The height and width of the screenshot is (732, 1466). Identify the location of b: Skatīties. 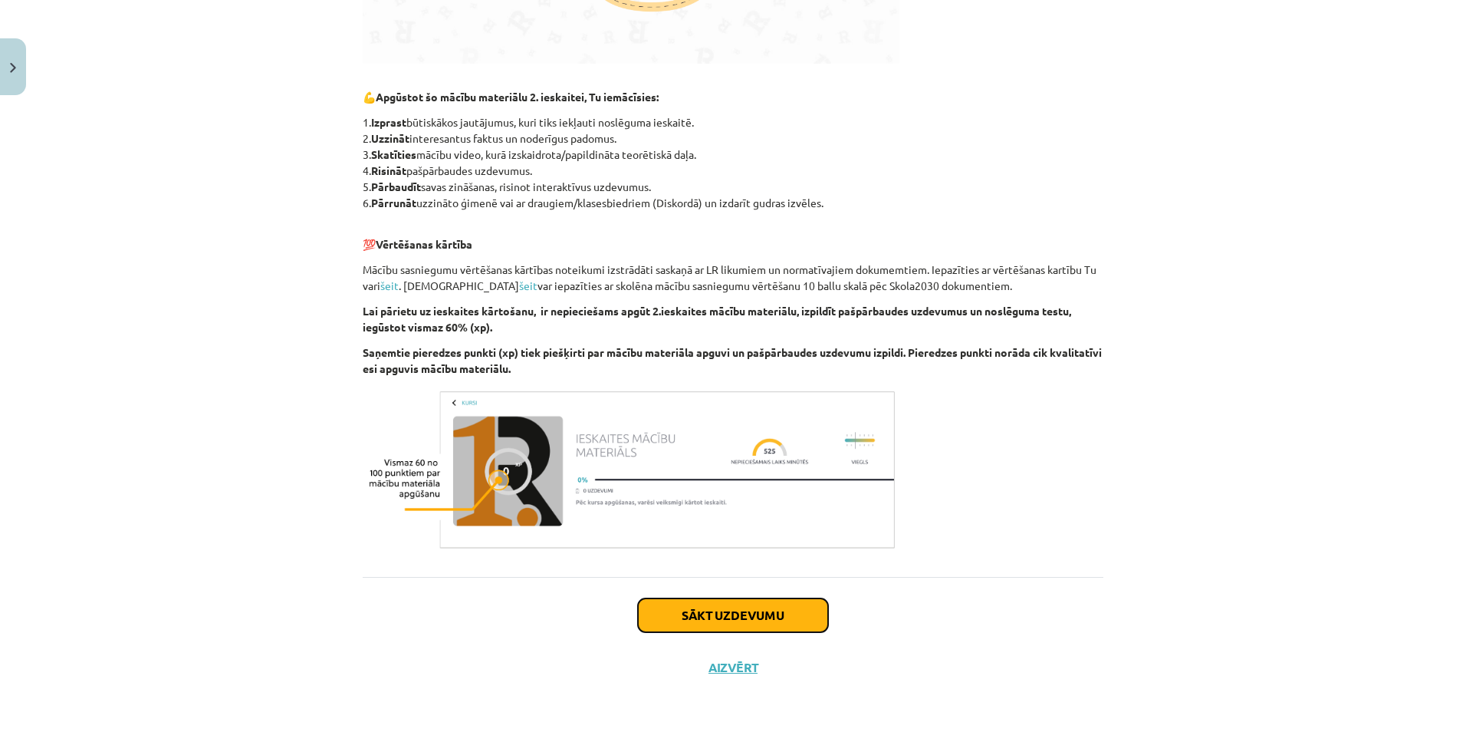
(393, 154).